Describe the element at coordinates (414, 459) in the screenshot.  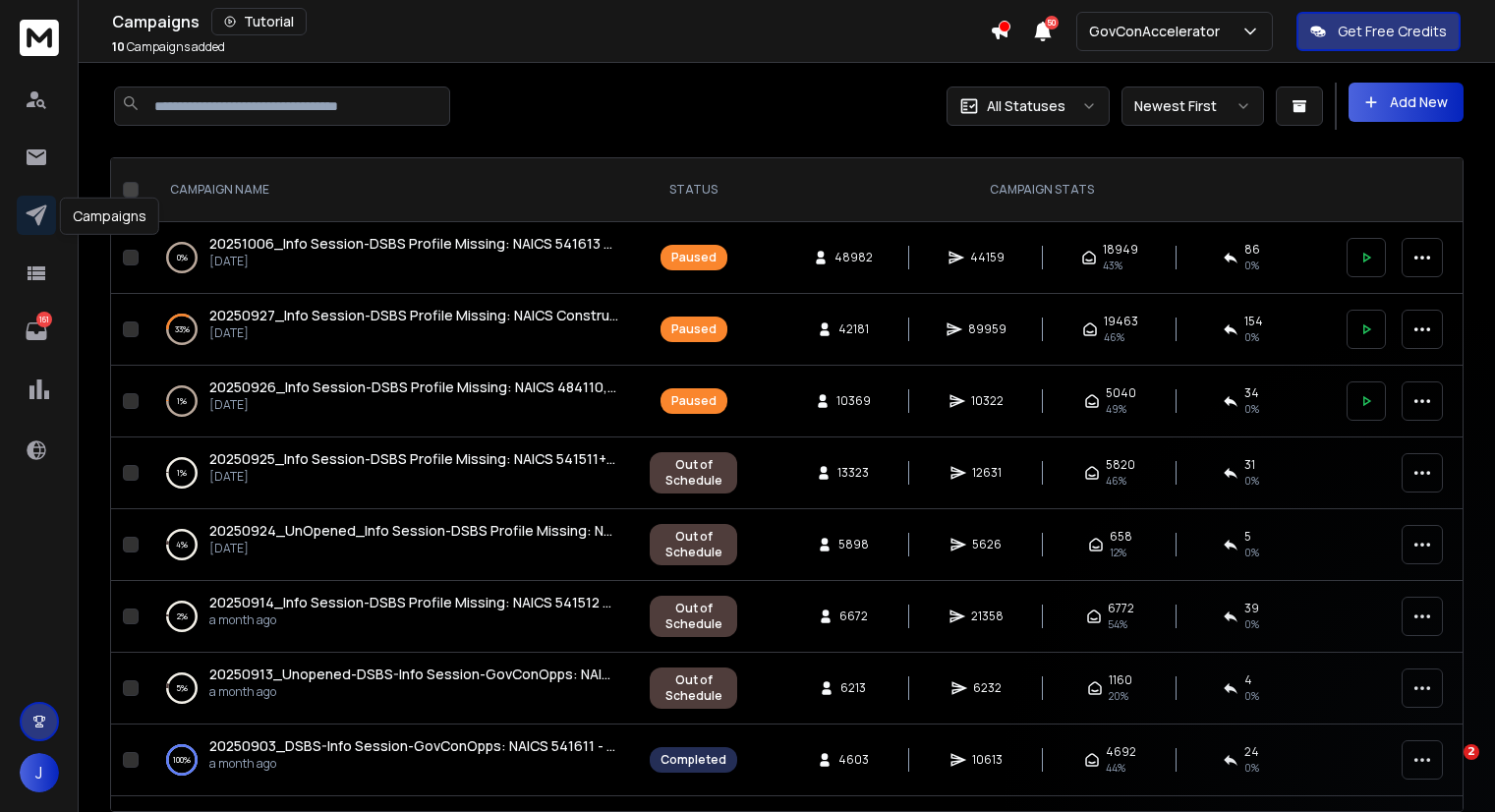
I see `a: 20250925_Info Session-DSBS Profile Missing: NAICS 541511+541330+541690+541614+541715` at that location.